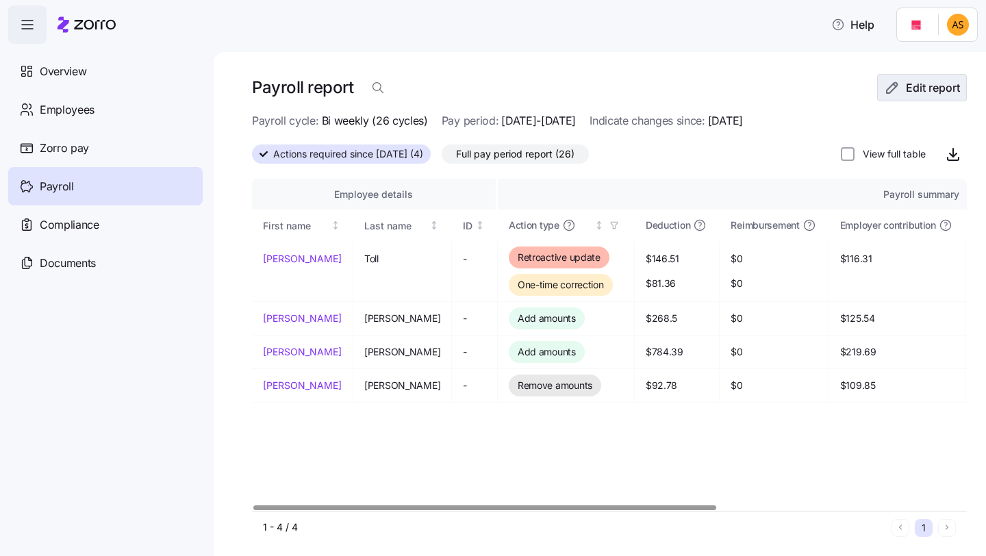  Describe the element at coordinates (63, 71) in the screenshot. I see `span: Overview` at that location.